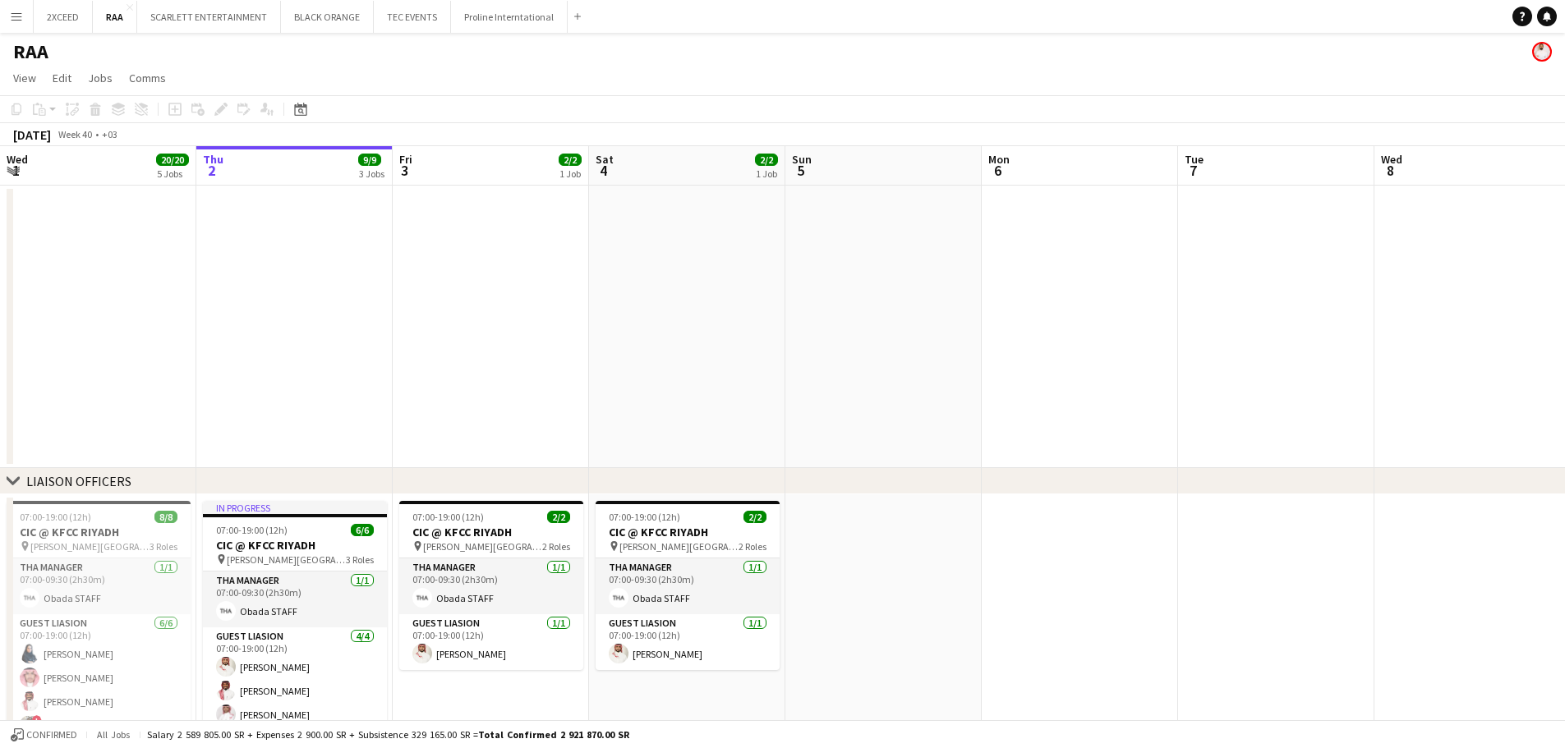  Describe the element at coordinates (166, 517) in the screenshot. I see `span: 8/8` at that location.